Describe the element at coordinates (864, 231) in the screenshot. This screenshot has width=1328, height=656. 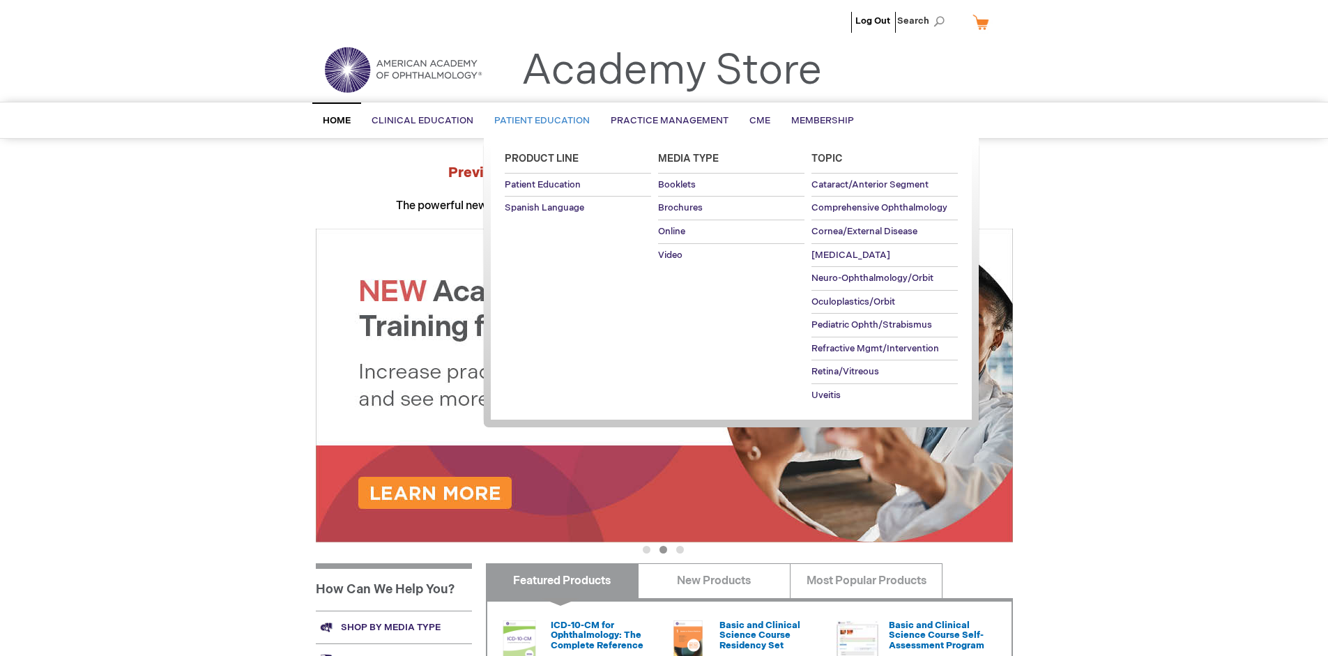
I see `span: Cornea/External Disease` at that location.